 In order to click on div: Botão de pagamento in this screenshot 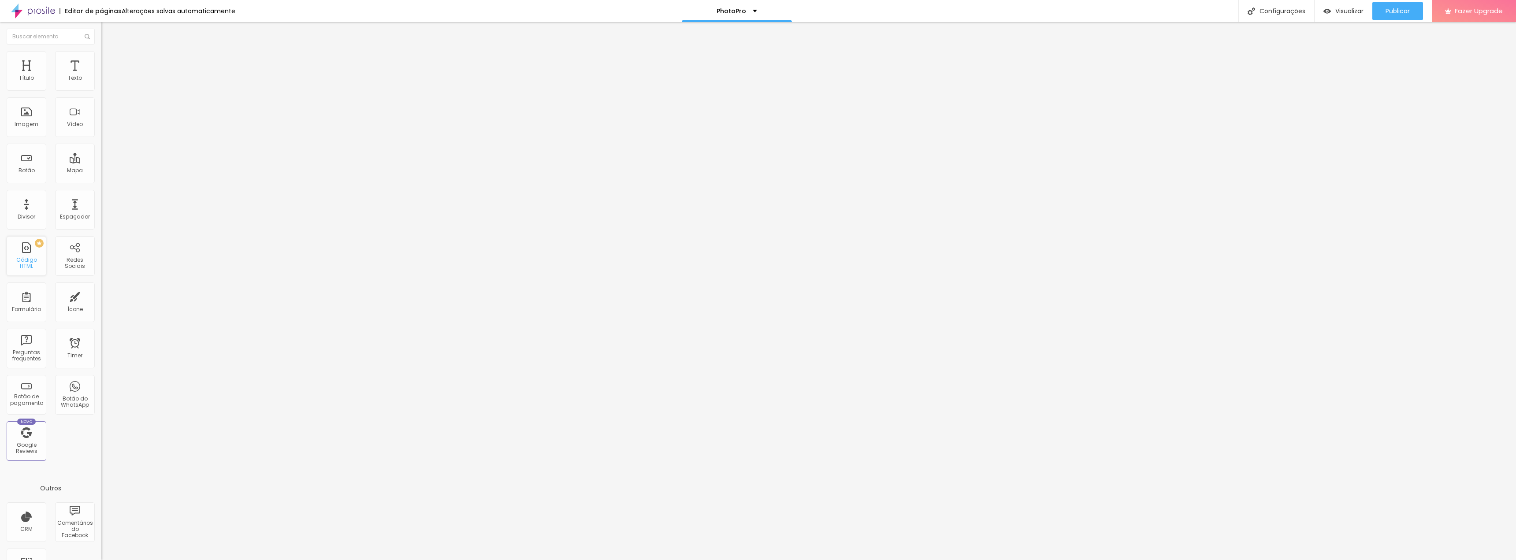, I will do `click(26, 400)`.